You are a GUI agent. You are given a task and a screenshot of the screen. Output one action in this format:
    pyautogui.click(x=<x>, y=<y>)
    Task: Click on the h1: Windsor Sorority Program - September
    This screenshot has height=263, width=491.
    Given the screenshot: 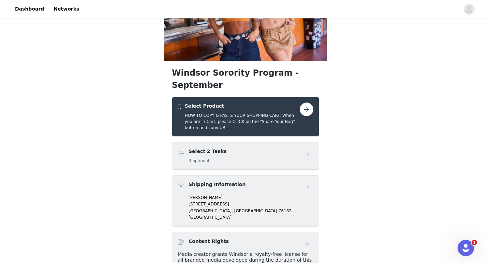 What is the action you would take?
    pyautogui.click(x=245, y=79)
    